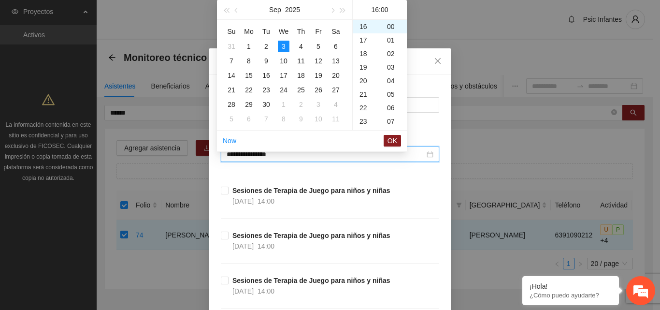  I want to click on div: 20, so click(366, 81).